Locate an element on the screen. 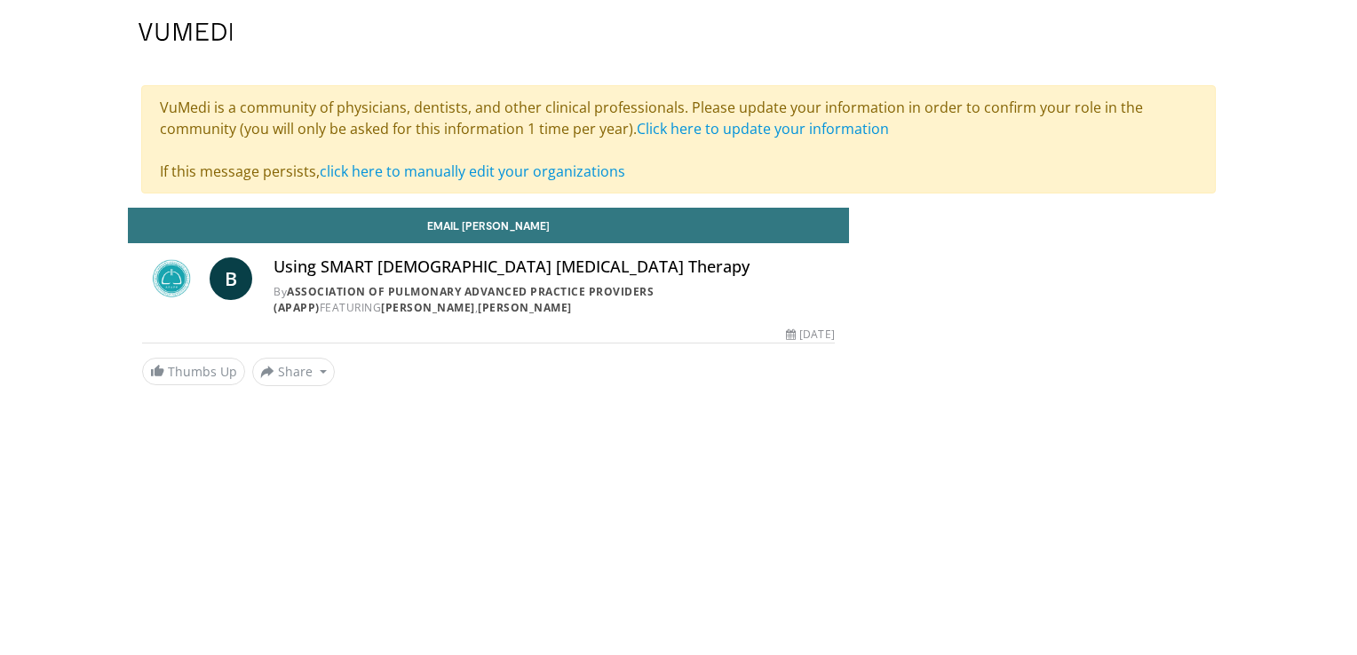 This screenshot has width=1357, height=655. a: Thumbs Up is located at coordinates (194, 371).